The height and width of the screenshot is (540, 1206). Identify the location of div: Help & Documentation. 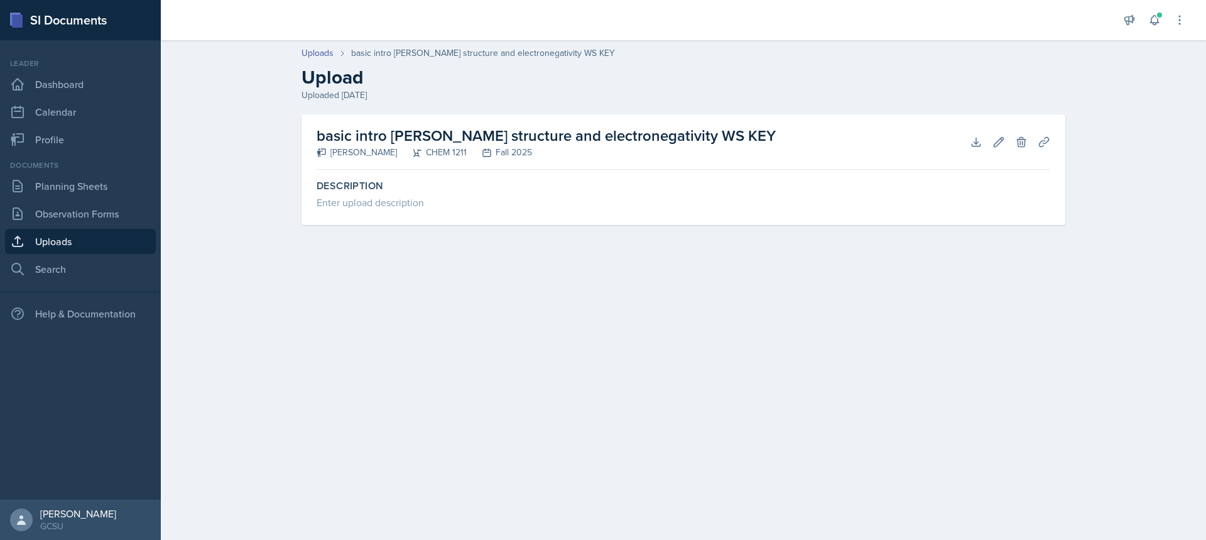
(80, 313).